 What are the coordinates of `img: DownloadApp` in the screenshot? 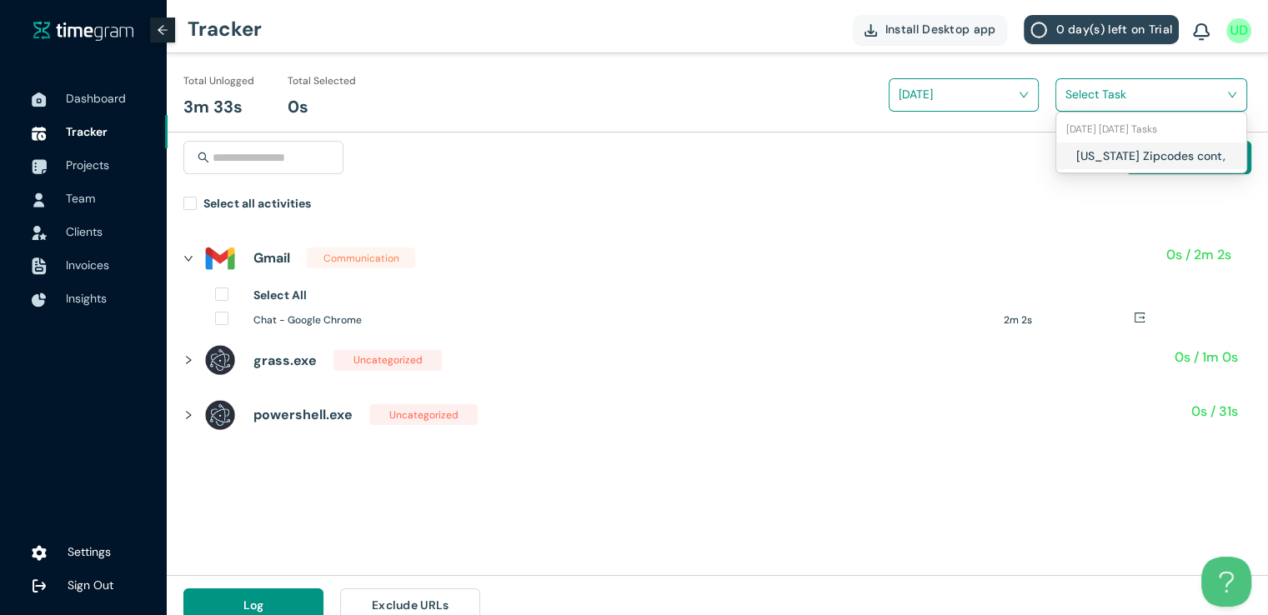 It's located at (871, 30).